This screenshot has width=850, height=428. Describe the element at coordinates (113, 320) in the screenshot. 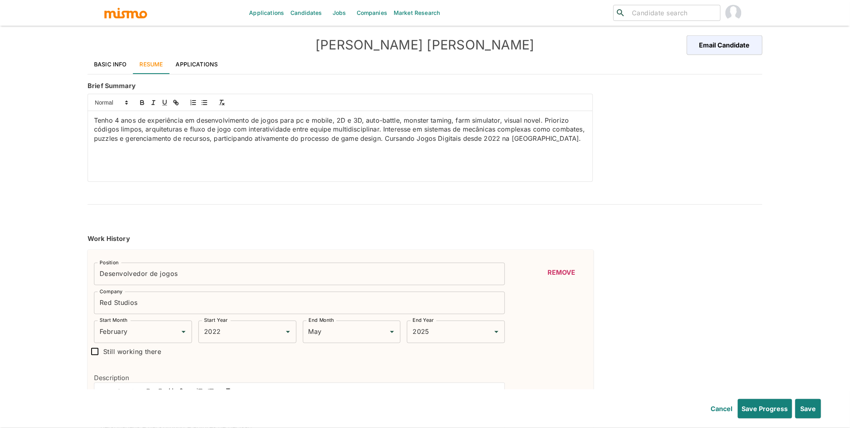

I see `label: Start Month` at that location.